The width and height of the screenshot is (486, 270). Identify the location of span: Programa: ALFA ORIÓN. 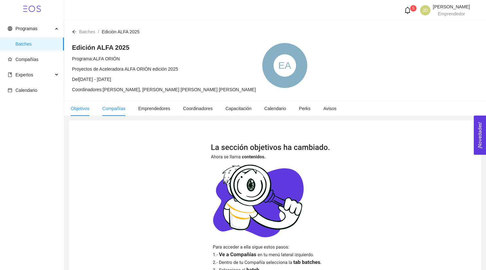
(96, 59).